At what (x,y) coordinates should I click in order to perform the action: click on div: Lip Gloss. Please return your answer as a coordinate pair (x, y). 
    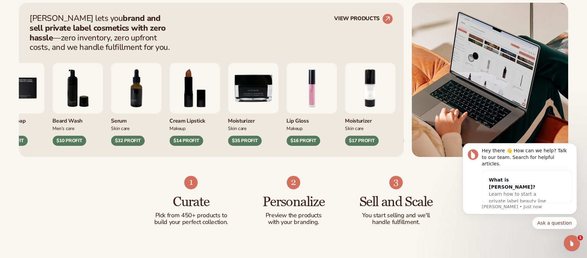
    Looking at the image, I should click on (312, 119).